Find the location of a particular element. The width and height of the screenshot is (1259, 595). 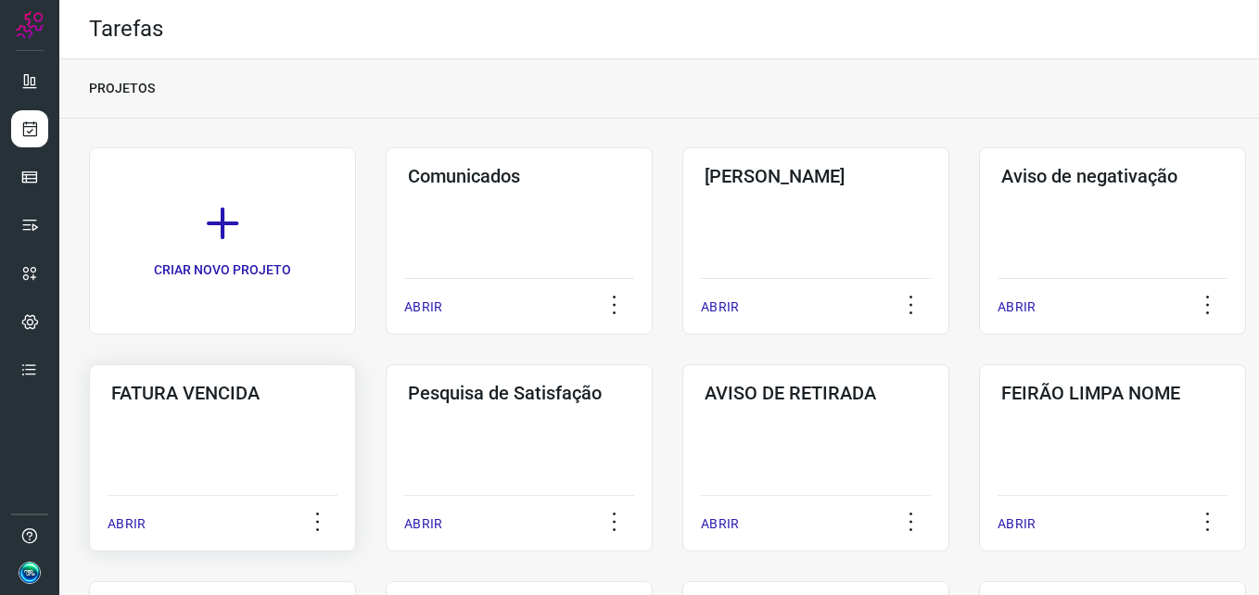

p: CRIAR NOVO PROJETO is located at coordinates (222, 270).